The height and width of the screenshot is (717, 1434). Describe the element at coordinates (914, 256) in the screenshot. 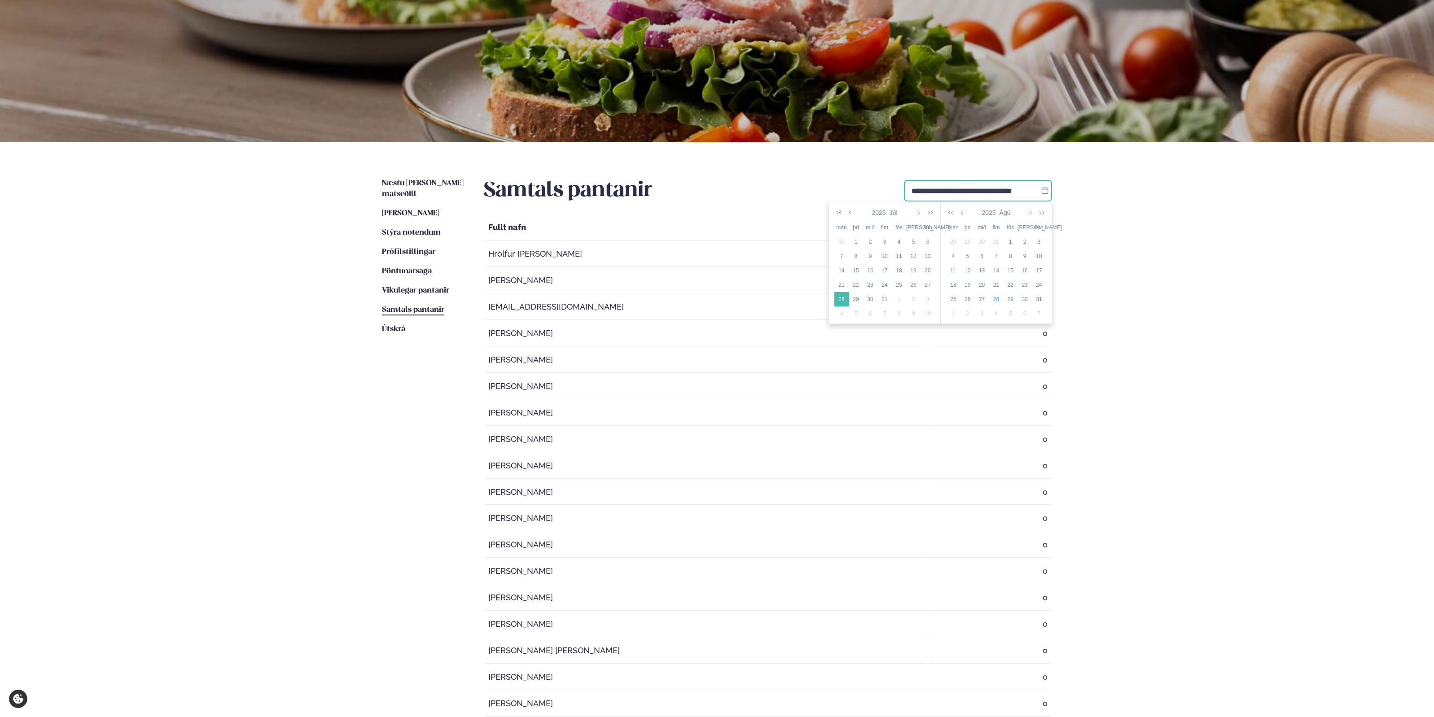

I see `td: 2025-07-12` at that location.